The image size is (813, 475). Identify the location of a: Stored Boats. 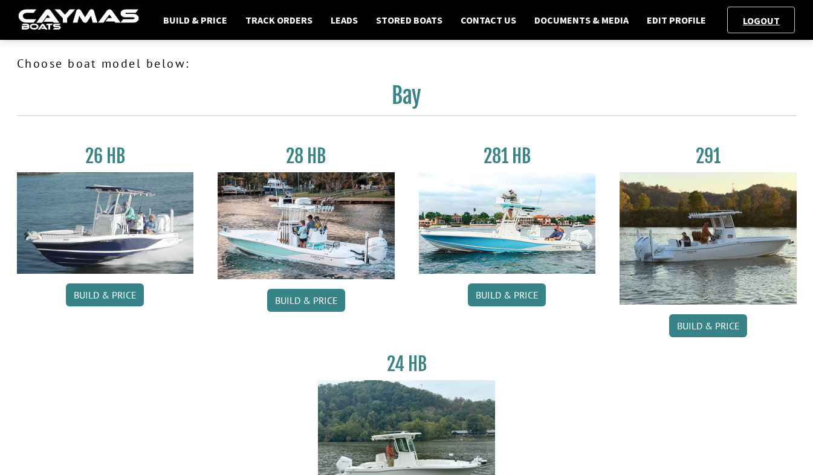
(409, 20).